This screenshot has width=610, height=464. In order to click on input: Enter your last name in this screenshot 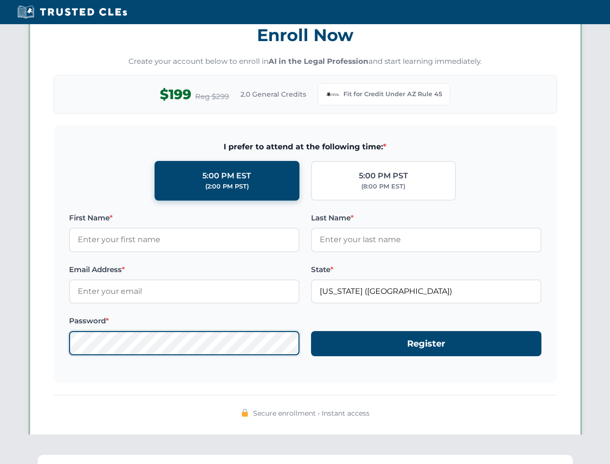, I will do `click(426, 240)`.